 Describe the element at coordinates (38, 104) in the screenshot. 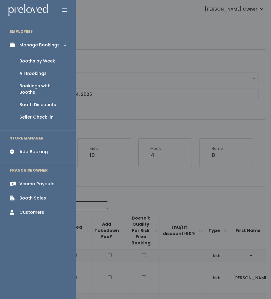

I see `div: Booth Discounts` at that location.